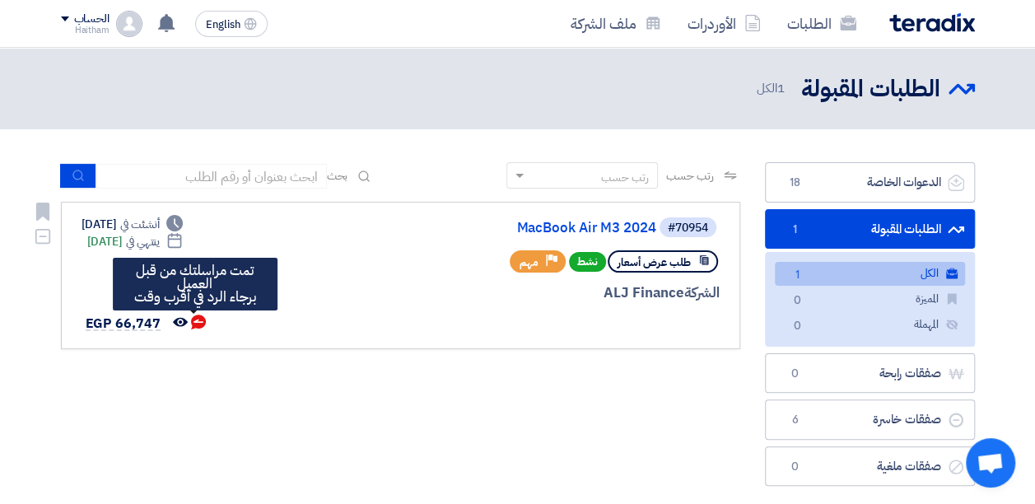  Describe the element at coordinates (870, 466) in the screenshot. I see `a: صفقات ملغية0` at that location.